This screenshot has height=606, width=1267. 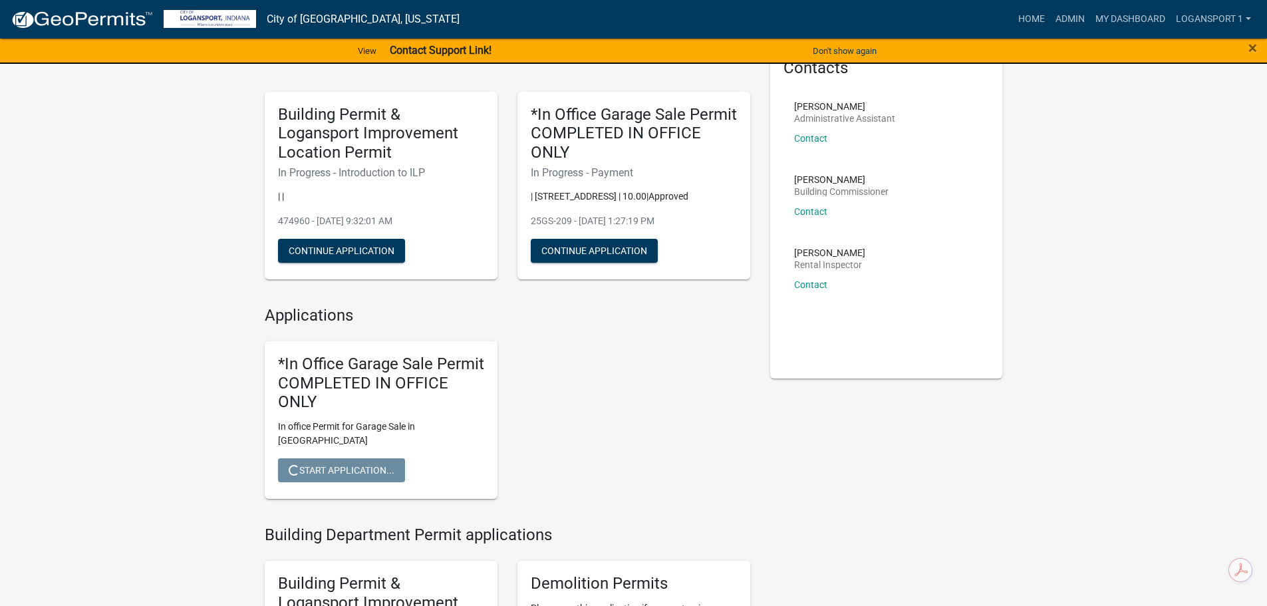 I want to click on p: Building Commissioner, so click(x=841, y=192).